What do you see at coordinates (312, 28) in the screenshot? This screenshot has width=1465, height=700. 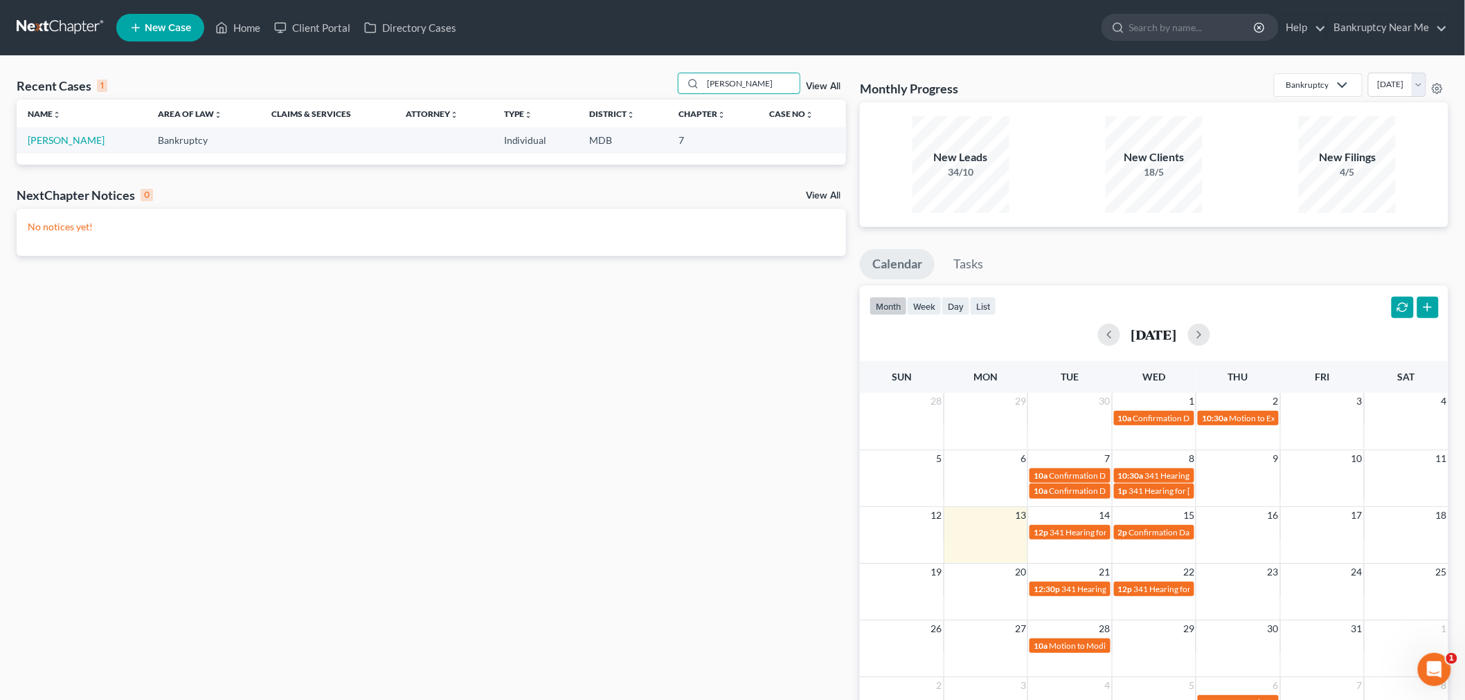 I see `a: Client Portal` at bounding box center [312, 28].